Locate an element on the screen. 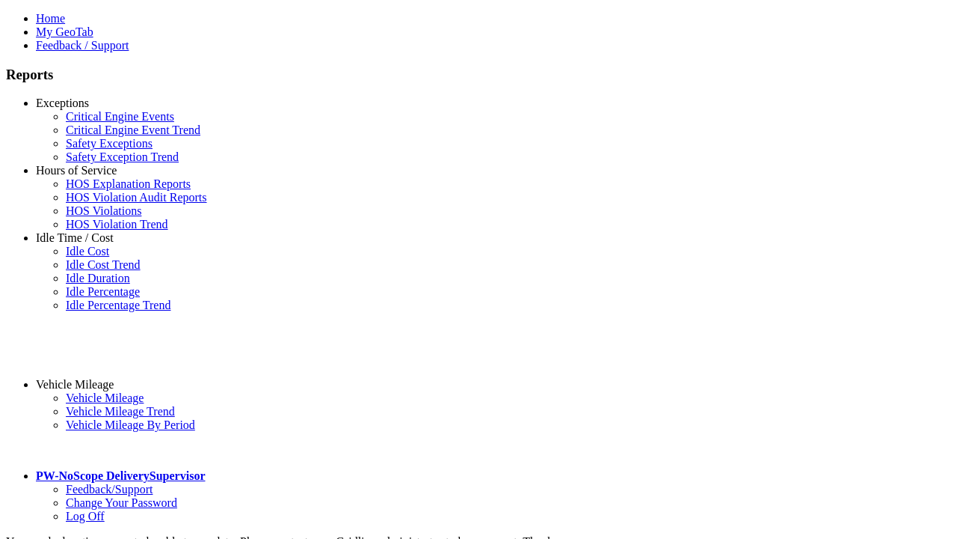  a: Vehicle Mileage By Period is located at coordinates (130, 424).